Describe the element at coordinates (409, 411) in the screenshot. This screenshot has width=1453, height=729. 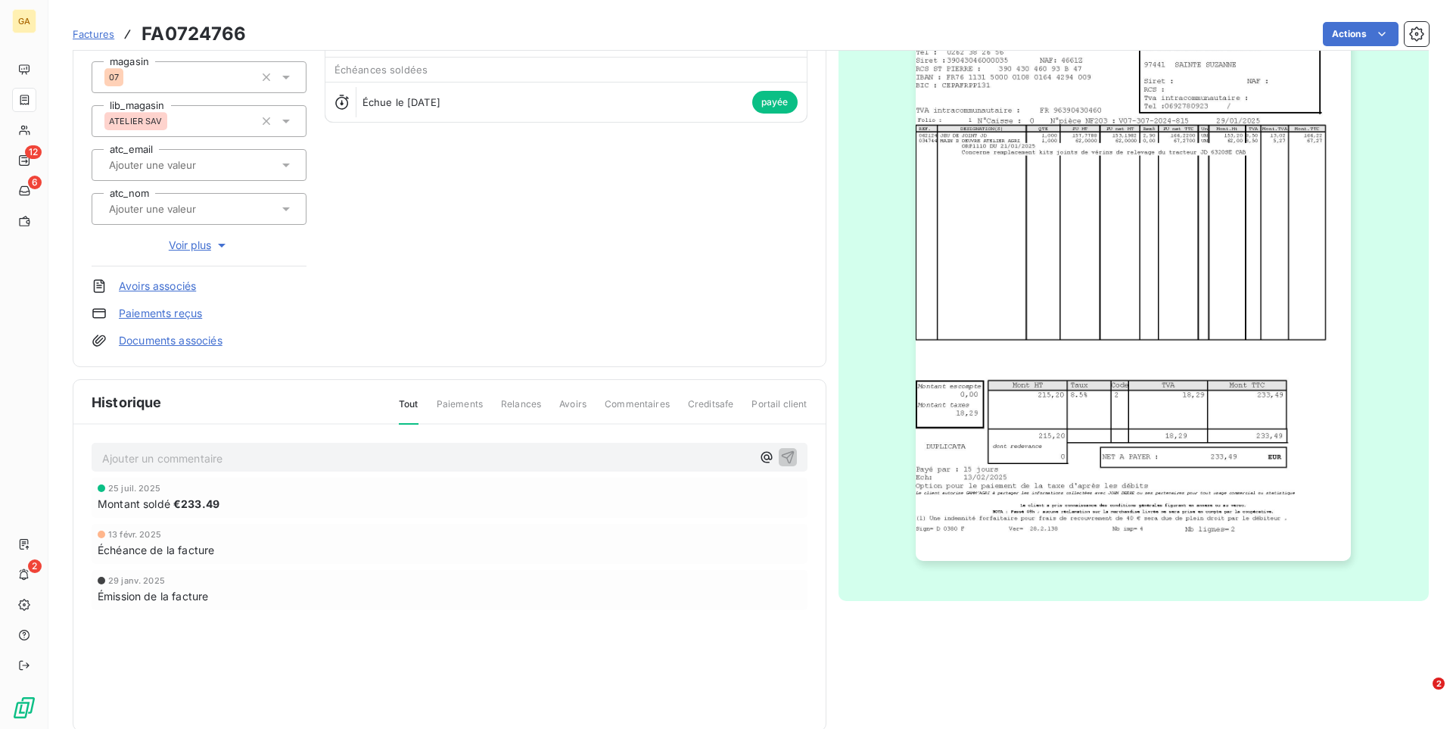
I see `span: Tout` at that location.